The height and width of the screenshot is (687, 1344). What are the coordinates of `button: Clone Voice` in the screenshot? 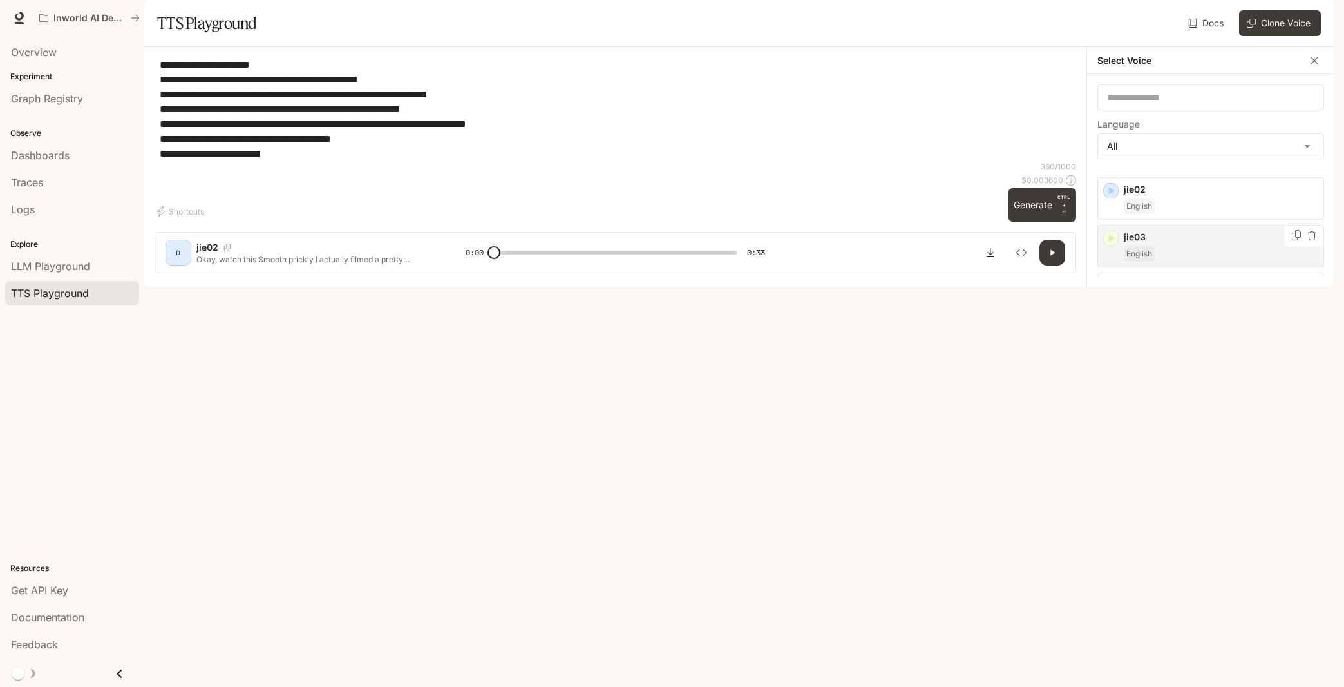 It's located at (1280, 23).